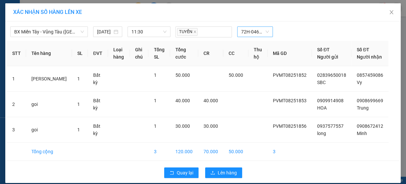 The image size is (406, 184). Describe the element at coordinates (49, 32) in the screenshot. I see `span: BX Miền Tây - Vũng Tàu (Hàng Hóa)` at that location.